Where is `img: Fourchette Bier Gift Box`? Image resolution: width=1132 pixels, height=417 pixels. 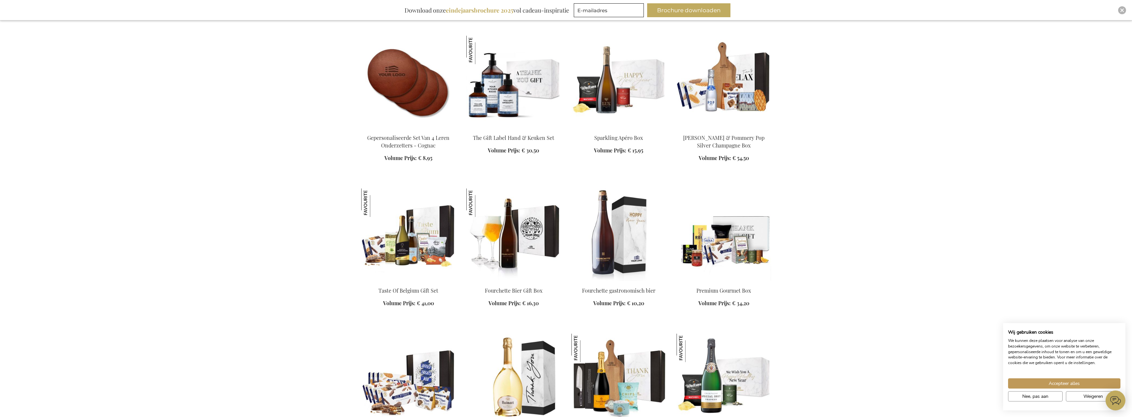 img: Fourchette Bier Gift Box is located at coordinates (480, 203).